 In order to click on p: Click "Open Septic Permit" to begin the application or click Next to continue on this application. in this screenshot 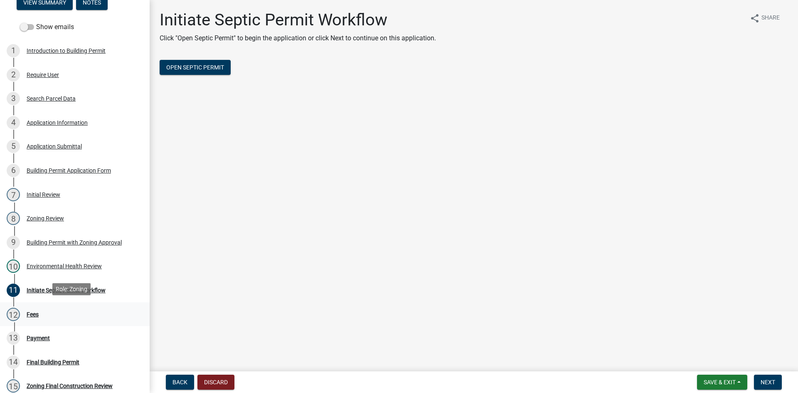, I will do `click(298, 38)`.